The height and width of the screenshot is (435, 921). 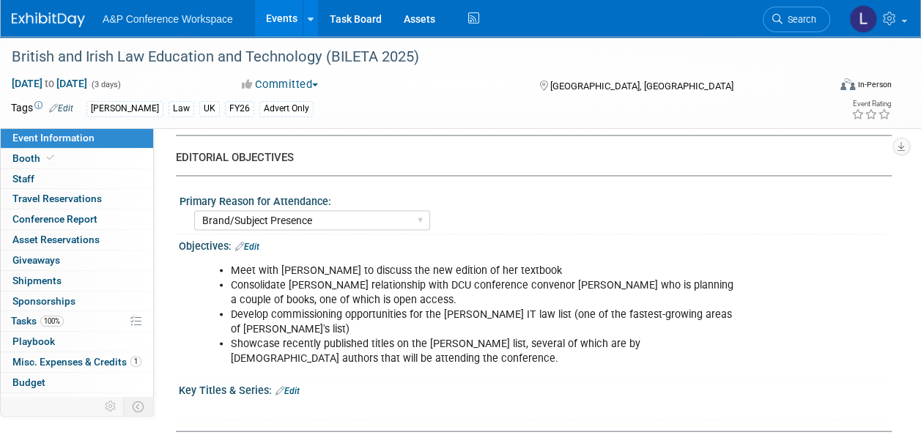 What do you see at coordinates (240, 108) in the screenshot?
I see `div: FY26` at bounding box center [240, 108].